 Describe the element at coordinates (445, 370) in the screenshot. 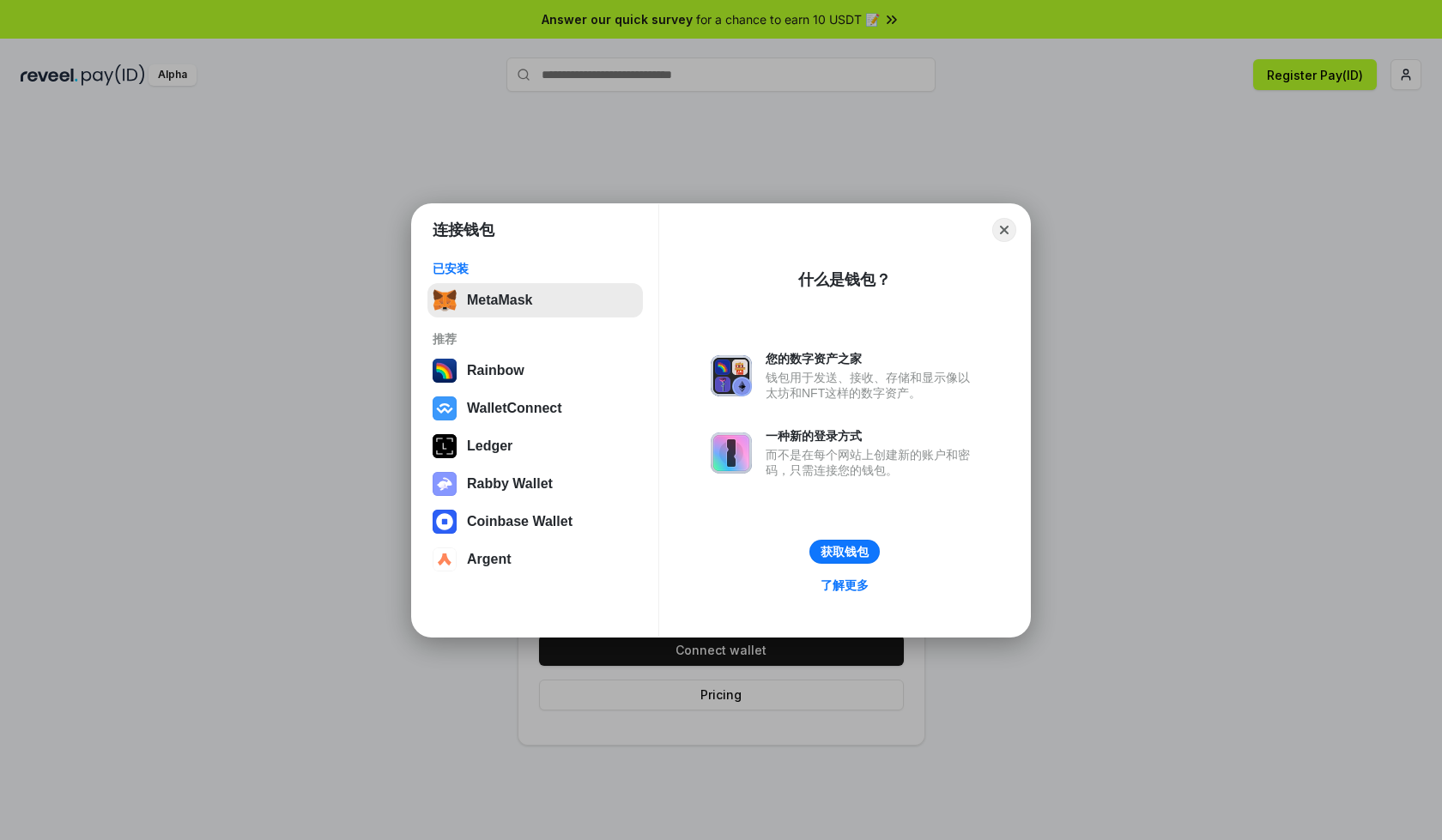

I see `img: svg+xml,%3Csvg%20width%3D%22120%22%20height%3D%22120%22%20viewBox%3D%220%200%20120%20120%22%20fil...` at that location.